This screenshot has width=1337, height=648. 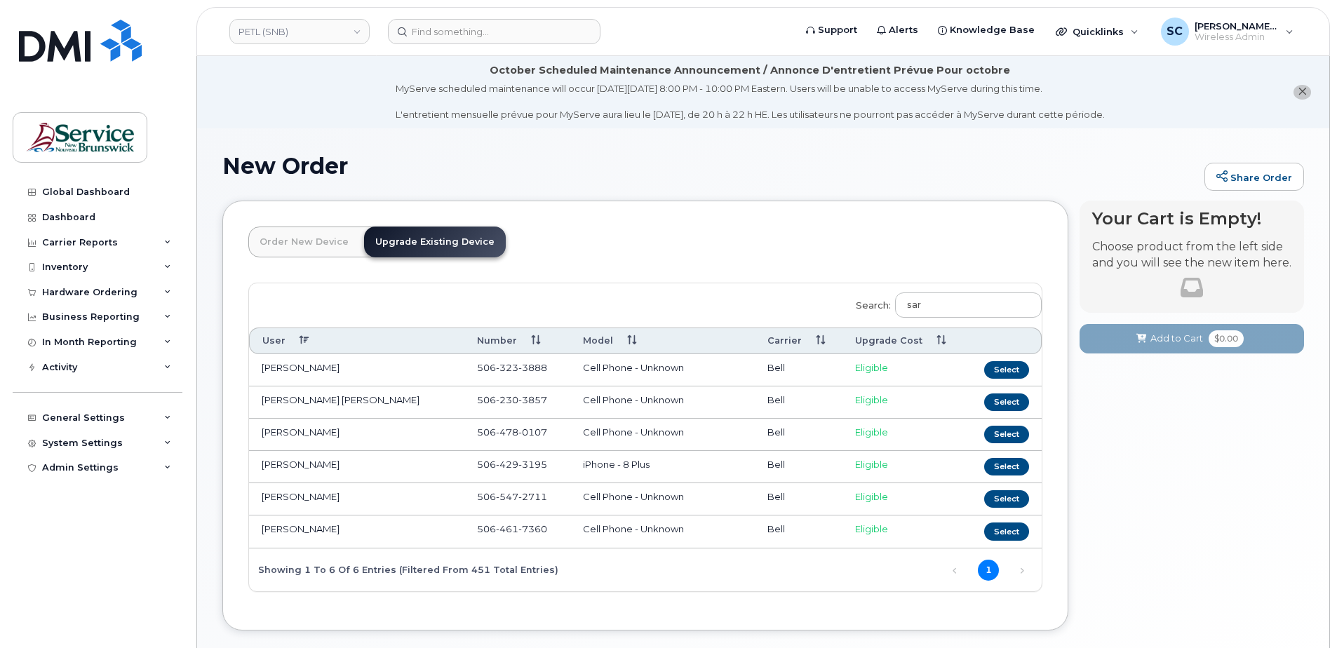 I want to click on span: 3857, so click(x=532, y=400).